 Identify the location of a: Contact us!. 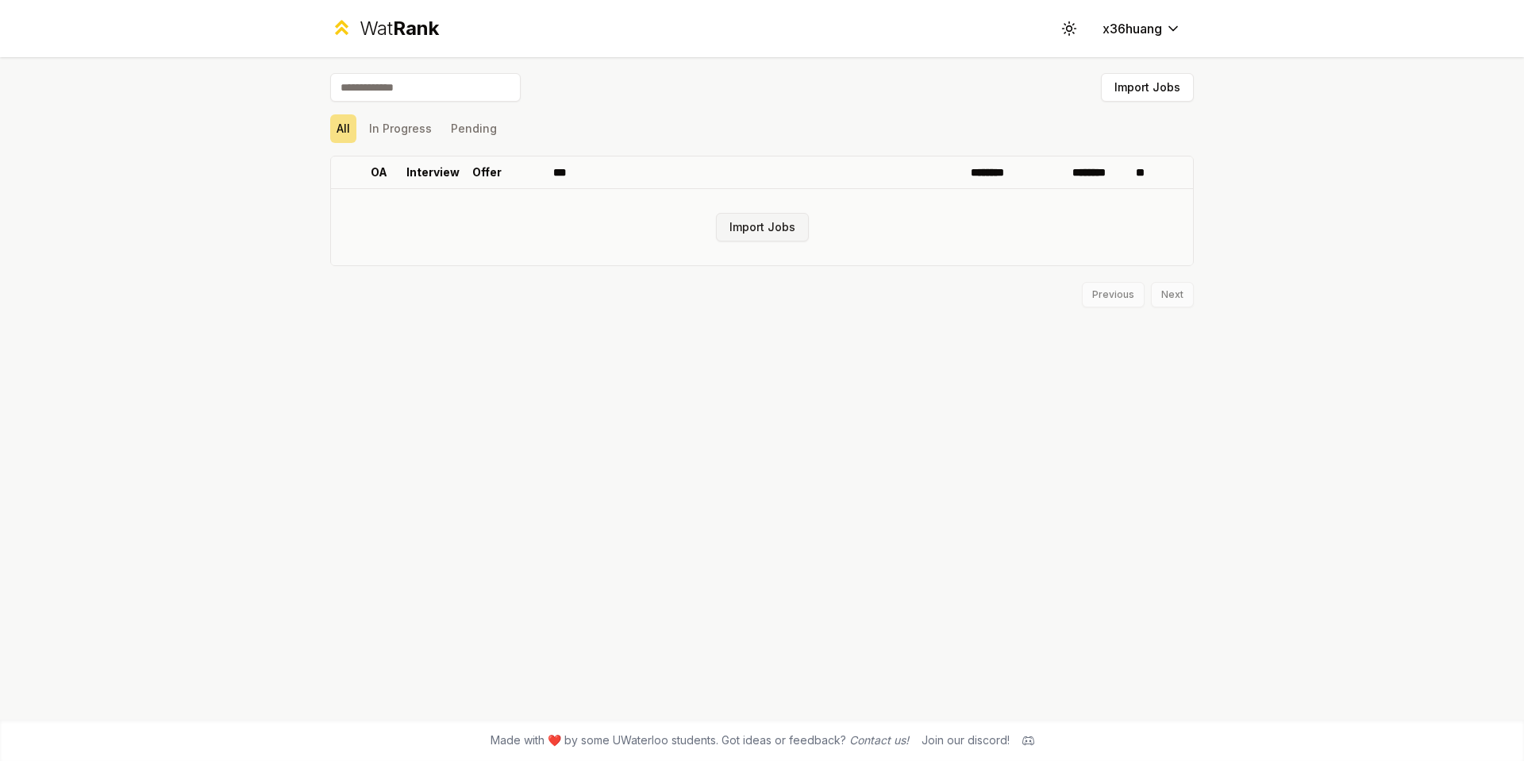
(879, 739).